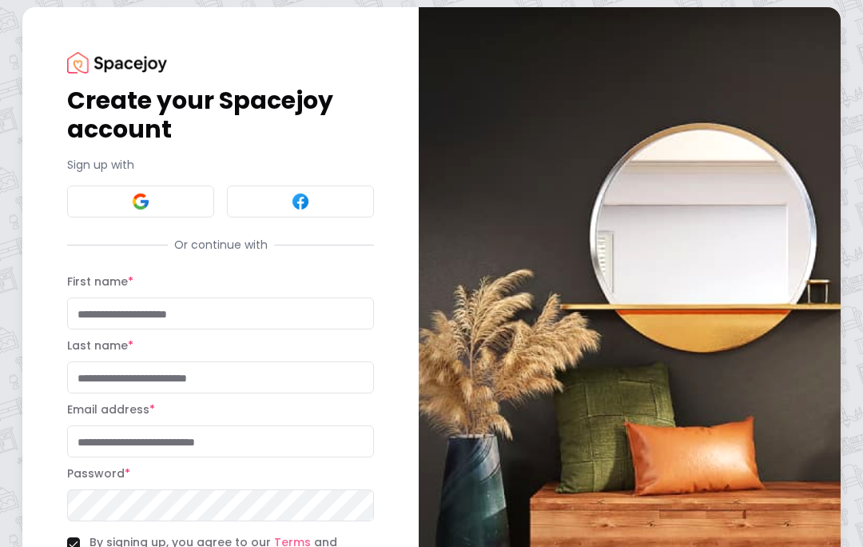 The height and width of the screenshot is (547, 863). I want to click on label: Email address, so click(111, 409).